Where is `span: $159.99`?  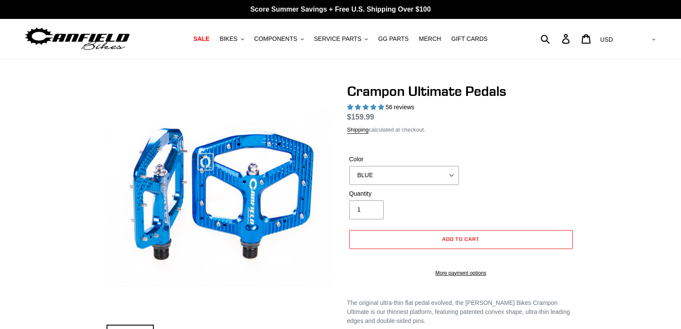 span: $159.99 is located at coordinates (360, 117).